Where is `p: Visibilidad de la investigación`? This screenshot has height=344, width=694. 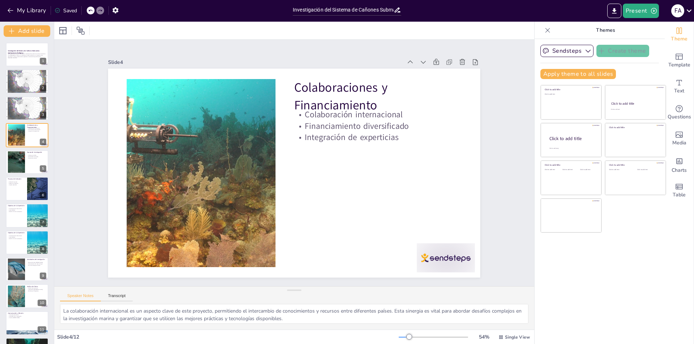
p: Visibilidad de la investigación is located at coordinates (27, 317).